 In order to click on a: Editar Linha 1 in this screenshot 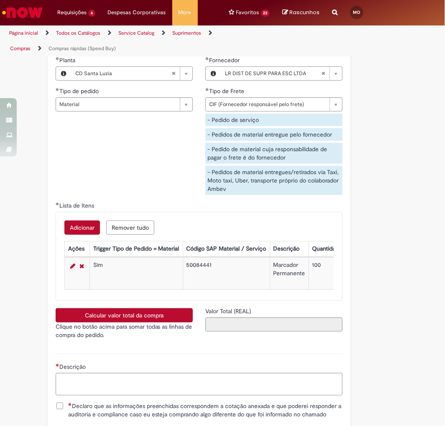, I will do `click(73, 266)`.